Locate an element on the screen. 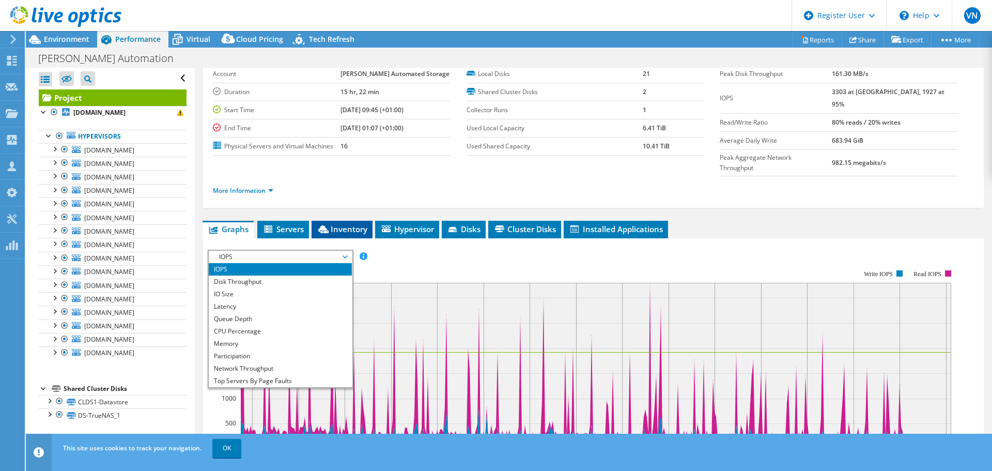  a: OK is located at coordinates (227, 448).